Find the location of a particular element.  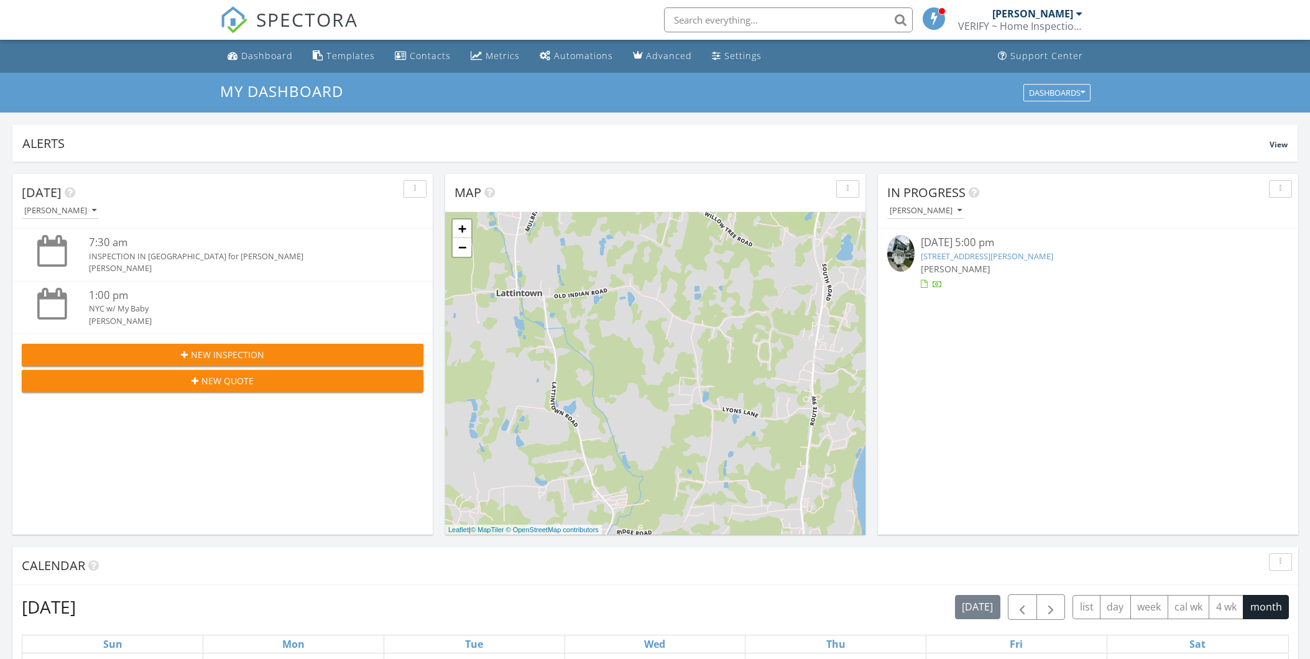

a: Metrics is located at coordinates (495, 56).